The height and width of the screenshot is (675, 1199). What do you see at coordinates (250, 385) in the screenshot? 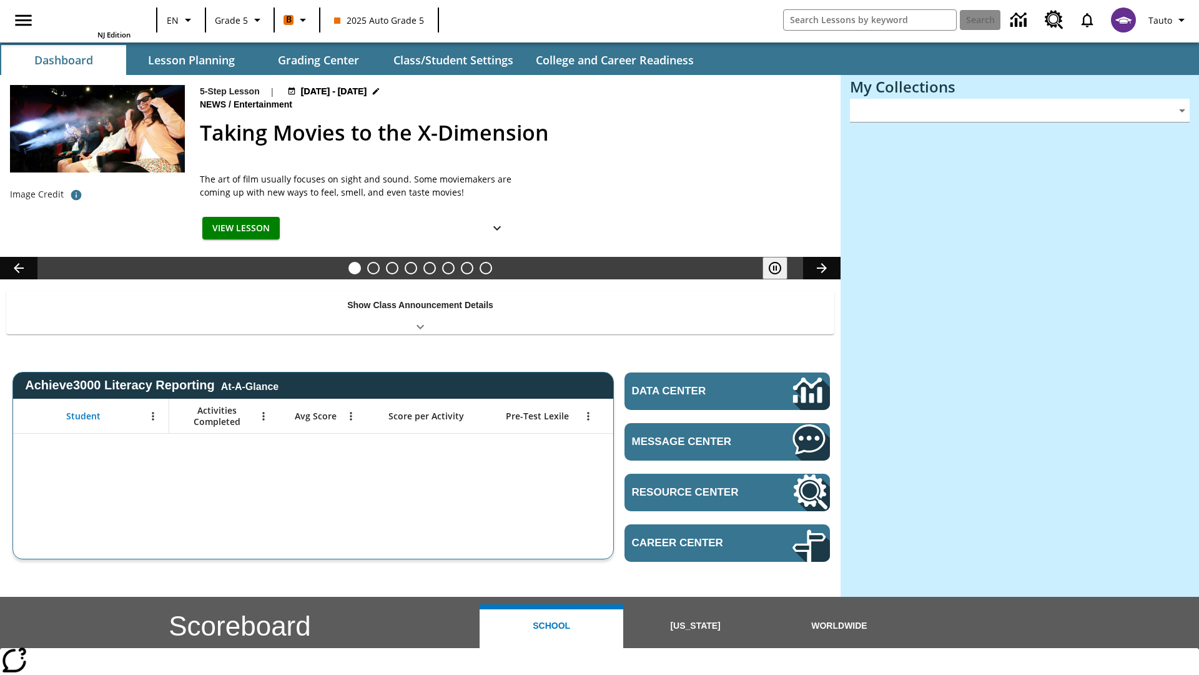
I see `div: At-A-Glance` at bounding box center [250, 385].